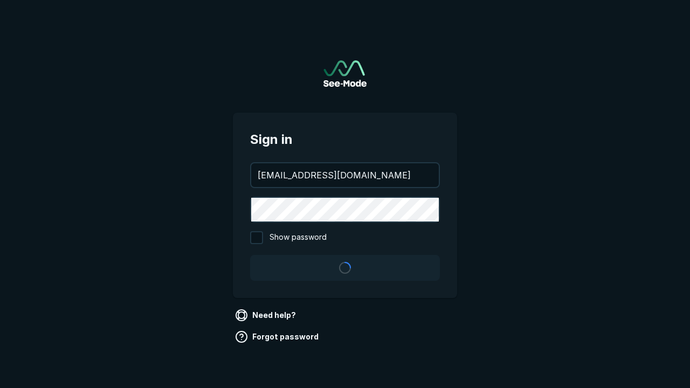 This screenshot has height=388, width=690. Describe the element at coordinates (345, 140) in the screenshot. I see `span: Sign in` at that location.